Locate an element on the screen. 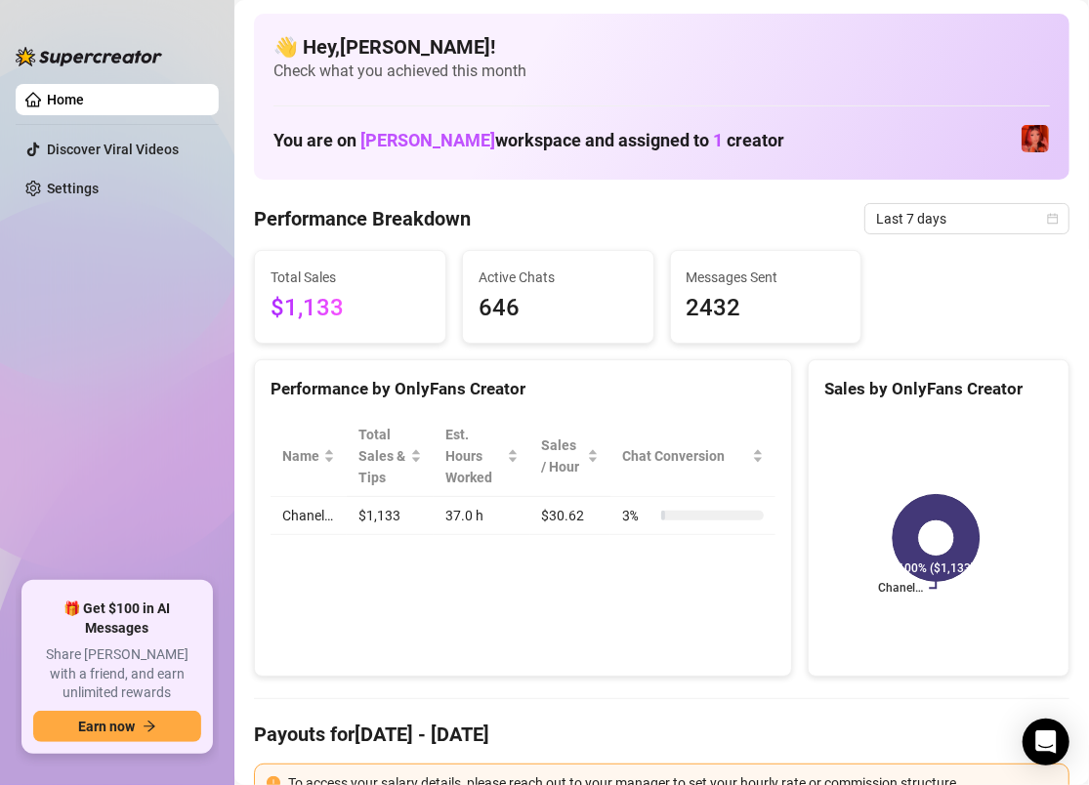  span: Chat Conversion is located at coordinates (685, 456).